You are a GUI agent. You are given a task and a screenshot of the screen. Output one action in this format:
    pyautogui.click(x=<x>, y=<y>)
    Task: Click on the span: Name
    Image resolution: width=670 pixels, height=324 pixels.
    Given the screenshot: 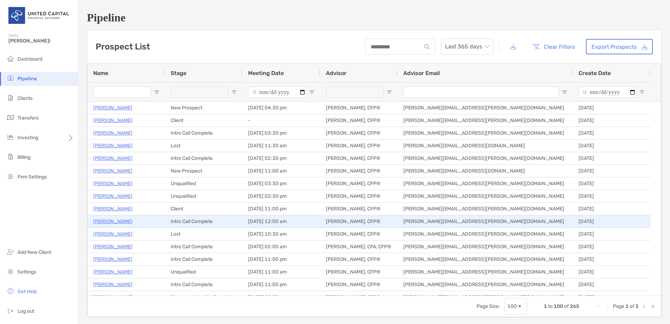 What is the action you would take?
    pyautogui.click(x=101, y=73)
    